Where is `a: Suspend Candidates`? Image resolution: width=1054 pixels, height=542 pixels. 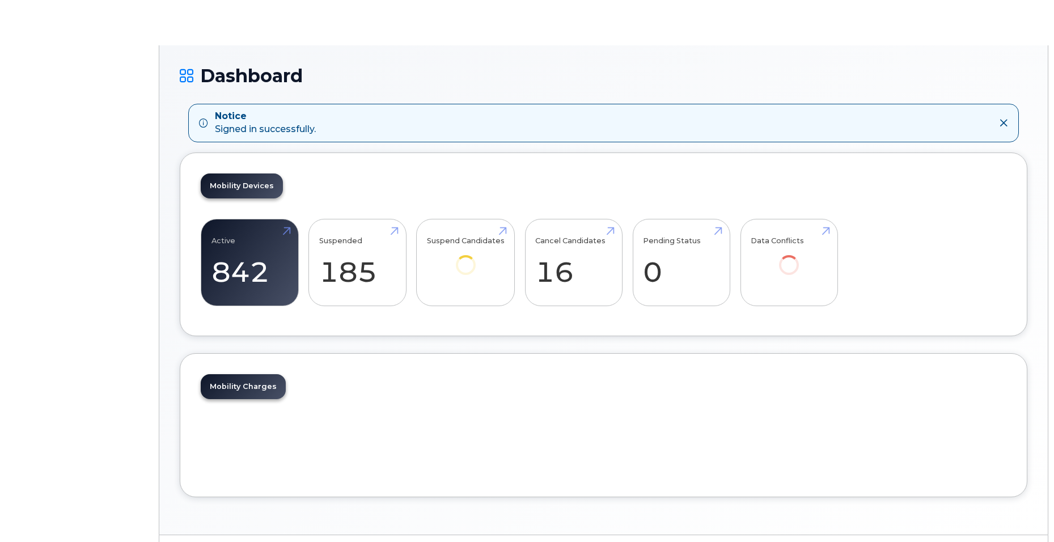 a: Suspend Candidates is located at coordinates (465, 257).